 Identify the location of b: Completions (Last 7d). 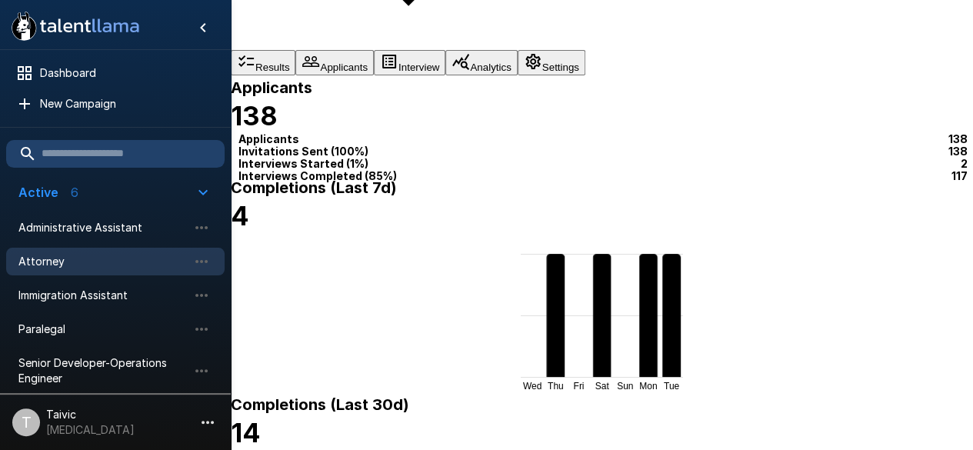
(314, 188).